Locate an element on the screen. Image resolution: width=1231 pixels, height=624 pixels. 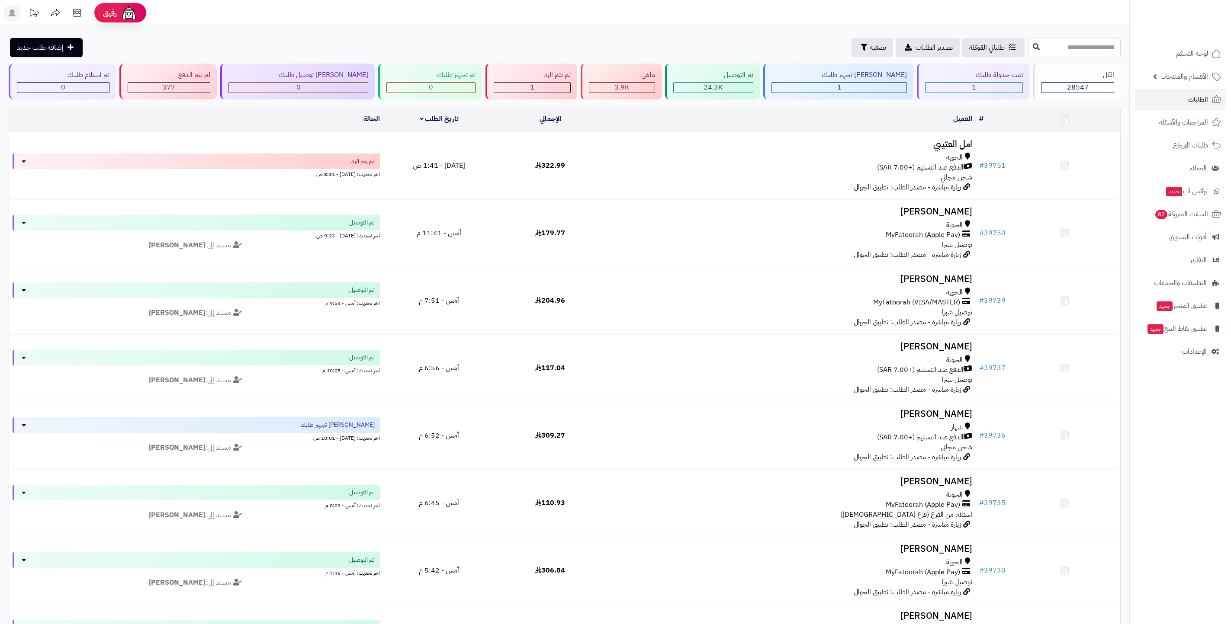
span: الأقسام والمنتجات is located at coordinates (1184, 77).